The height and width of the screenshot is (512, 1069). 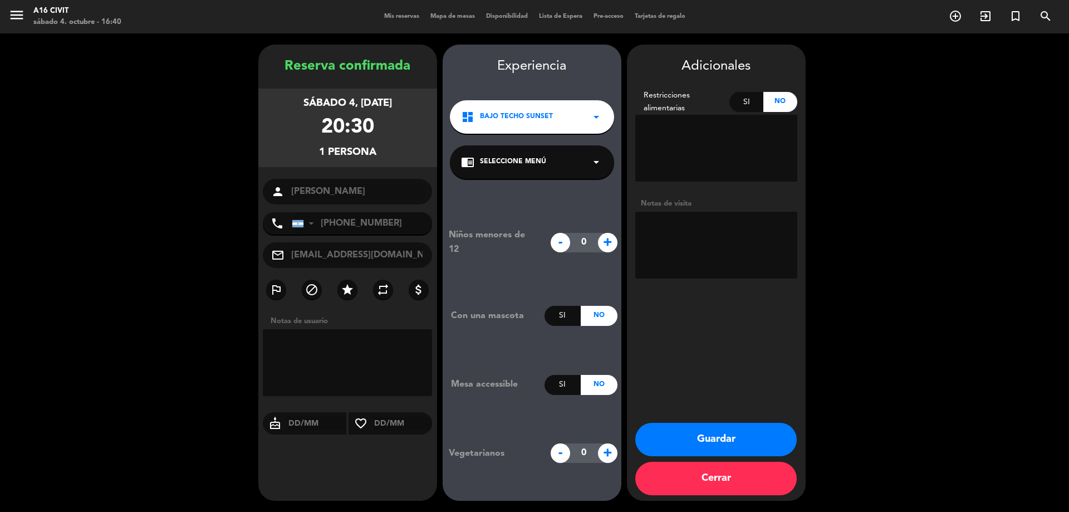 What do you see at coordinates (77, 11) in the screenshot?
I see `div: A16 Civit` at bounding box center [77, 11].